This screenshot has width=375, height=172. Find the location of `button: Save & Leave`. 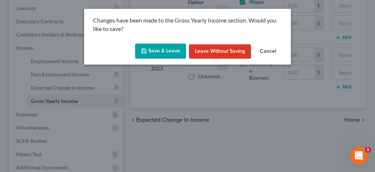

button: Save & Leave is located at coordinates (161, 51).